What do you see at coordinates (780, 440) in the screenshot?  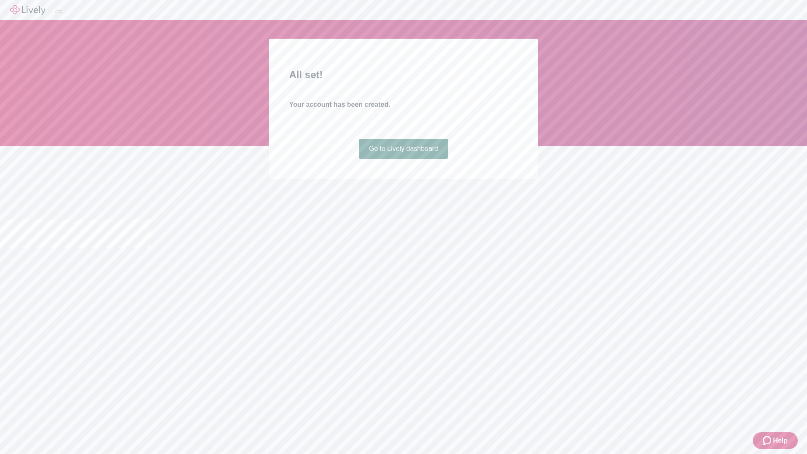 I see `span: Help` at bounding box center [780, 440].